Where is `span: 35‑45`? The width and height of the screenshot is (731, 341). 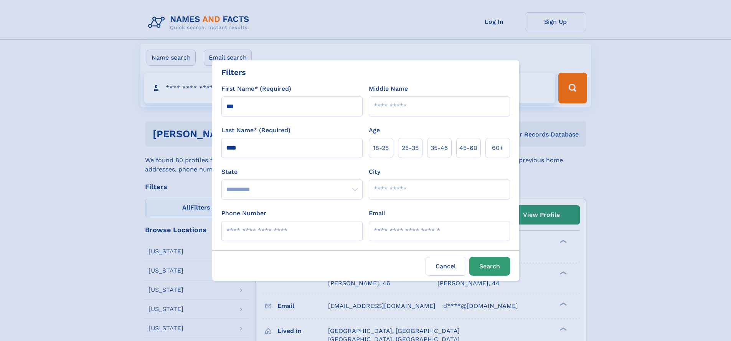 span: 35‑45 is located at coordinates (439, 148).